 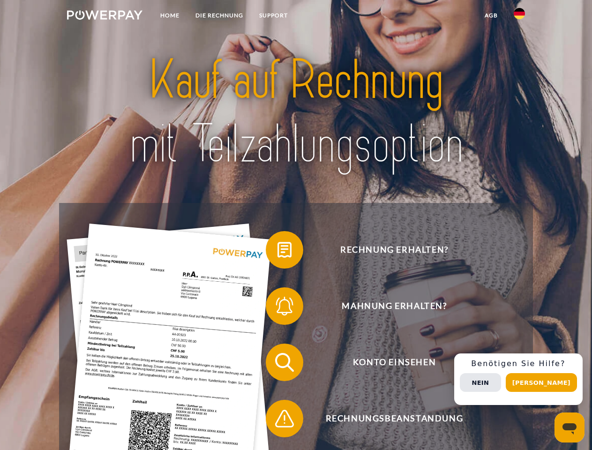 What do you see at coordinates (388, 362) in the screenshot?
I see `a: Konto einsehen` at bounding box center [388, 362].